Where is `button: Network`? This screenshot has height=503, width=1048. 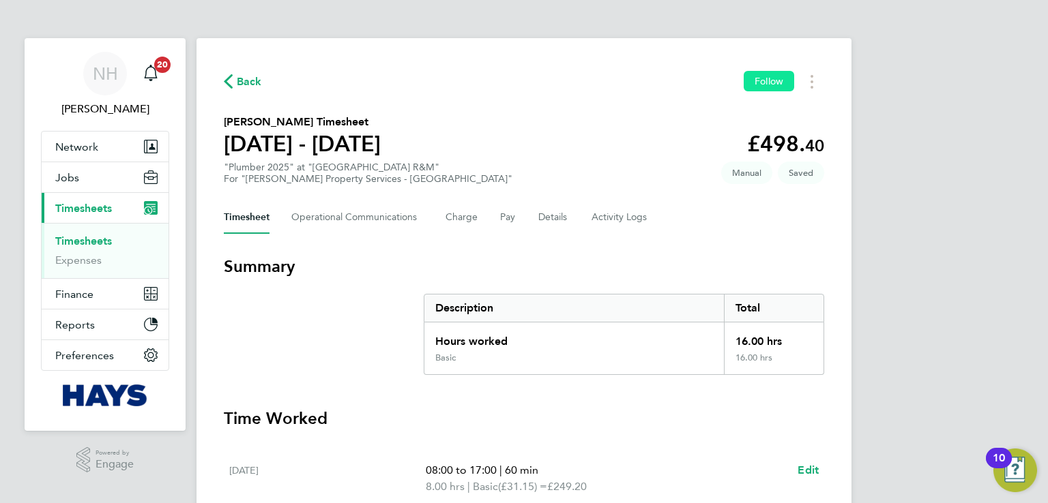
button: Network is located at coordinates (105, 147).